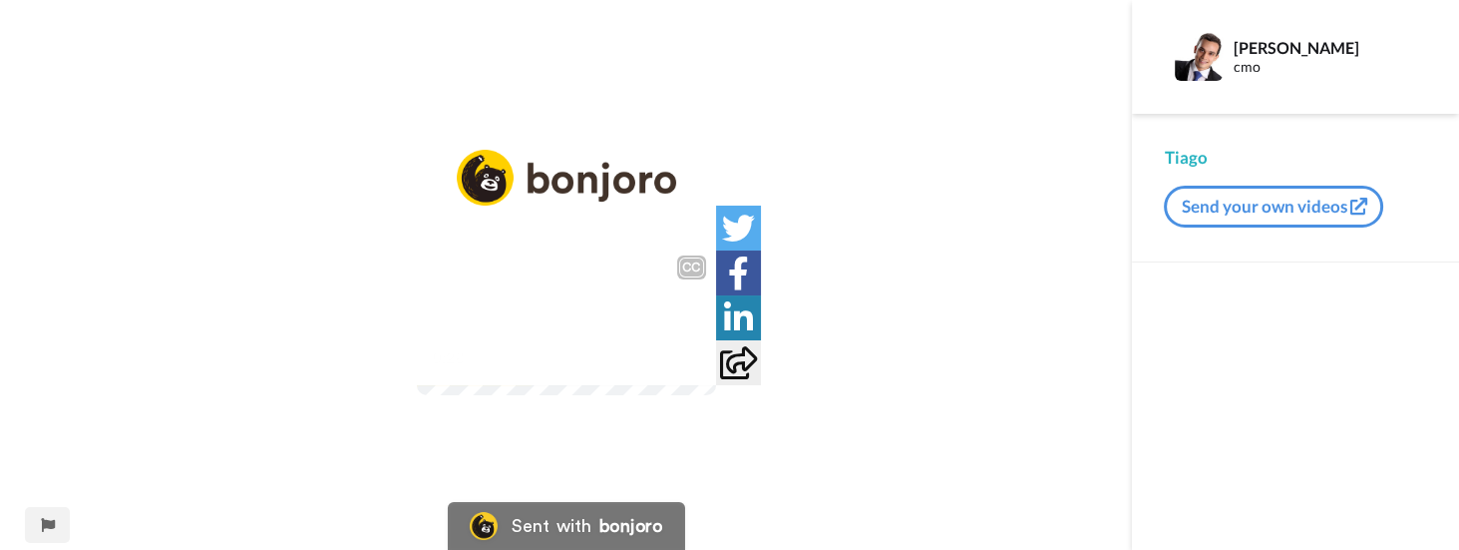 This screenshot has width=1459, height=550. I want to click on span: 1:12, so click(498, 357).